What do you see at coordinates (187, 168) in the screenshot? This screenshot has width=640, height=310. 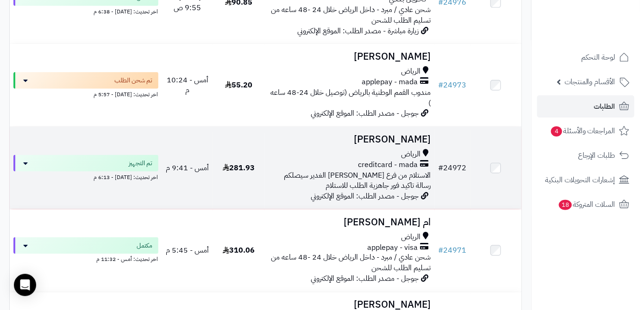 I see `span: أمس - 9:41 م` at bounding box center [187, 168].